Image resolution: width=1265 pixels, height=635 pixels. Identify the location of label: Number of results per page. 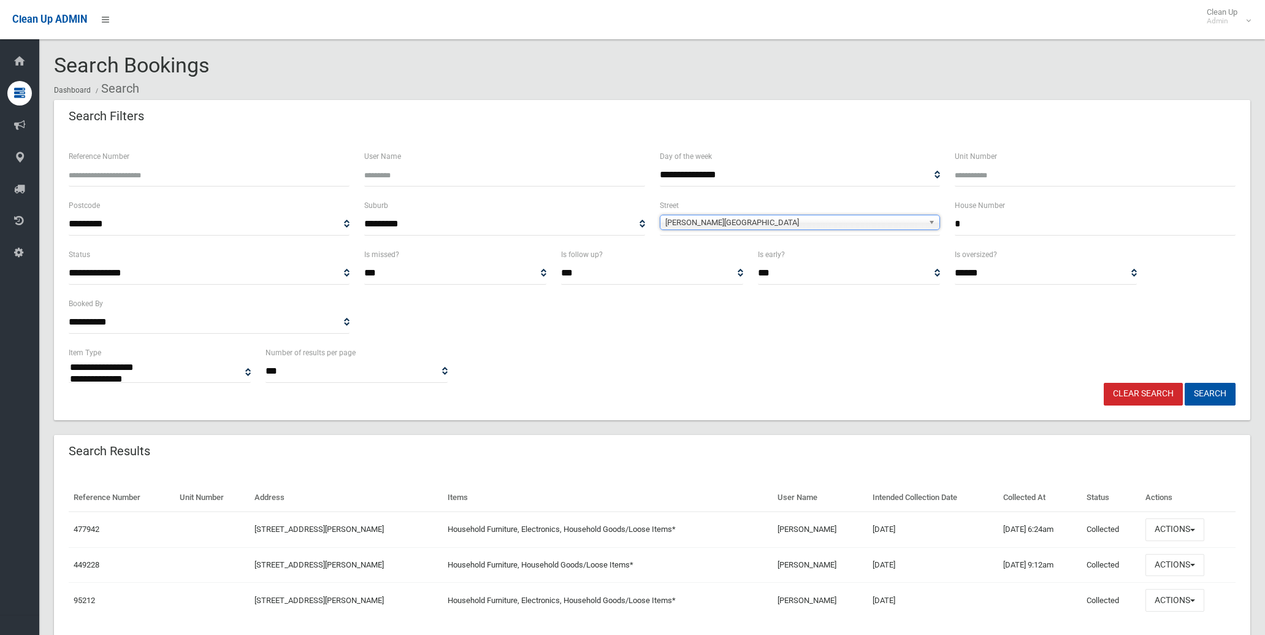
(310, 353).